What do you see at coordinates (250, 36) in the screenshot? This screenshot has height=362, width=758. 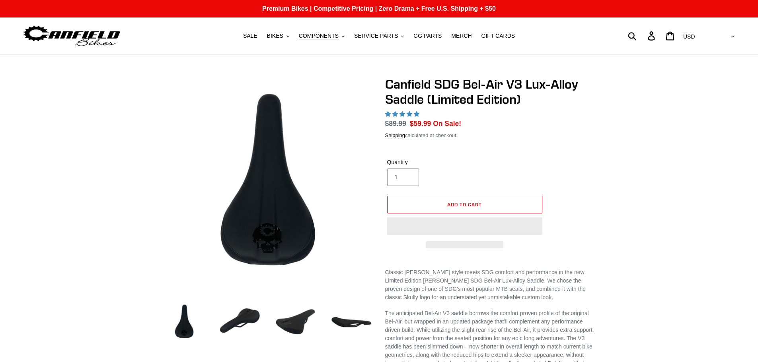 I see `a: SALE` at bounding box center [250, 36].